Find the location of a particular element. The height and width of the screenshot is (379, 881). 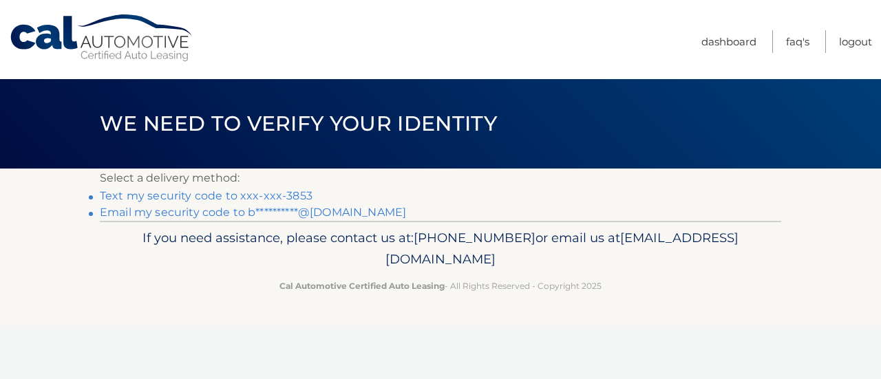

p: Select a delivery method: is located at coordinates (441, 178).